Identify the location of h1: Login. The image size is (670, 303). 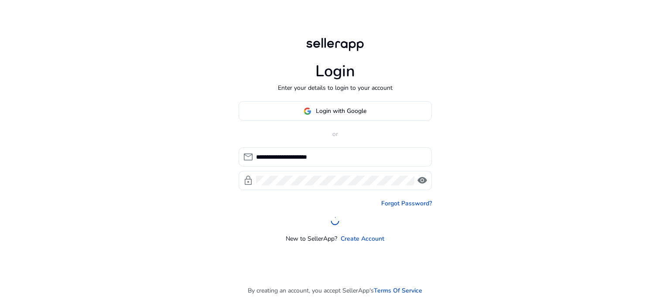
(335, 71).